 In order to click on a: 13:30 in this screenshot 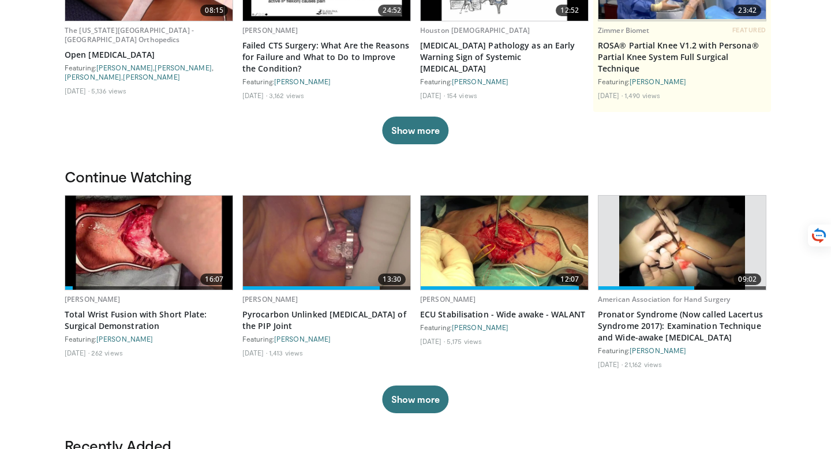, I will do `click(327, 242)`.